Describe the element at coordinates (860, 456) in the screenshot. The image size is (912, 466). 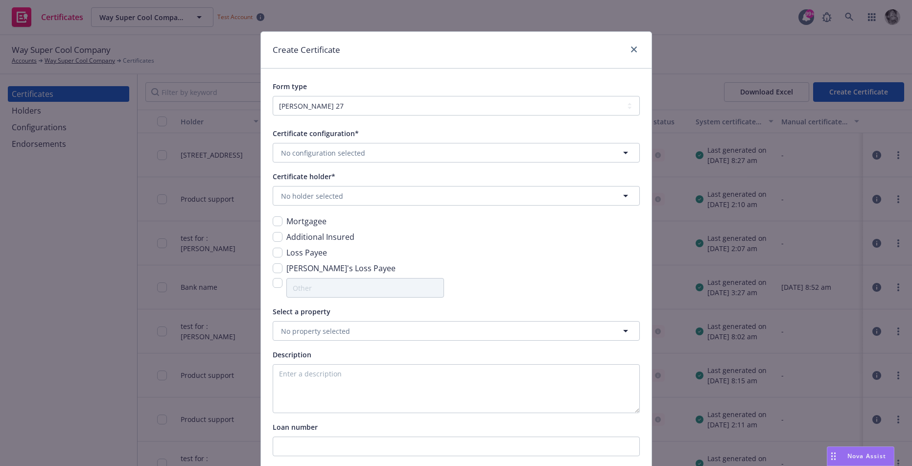
I see `button: Nova Assist` at that location.